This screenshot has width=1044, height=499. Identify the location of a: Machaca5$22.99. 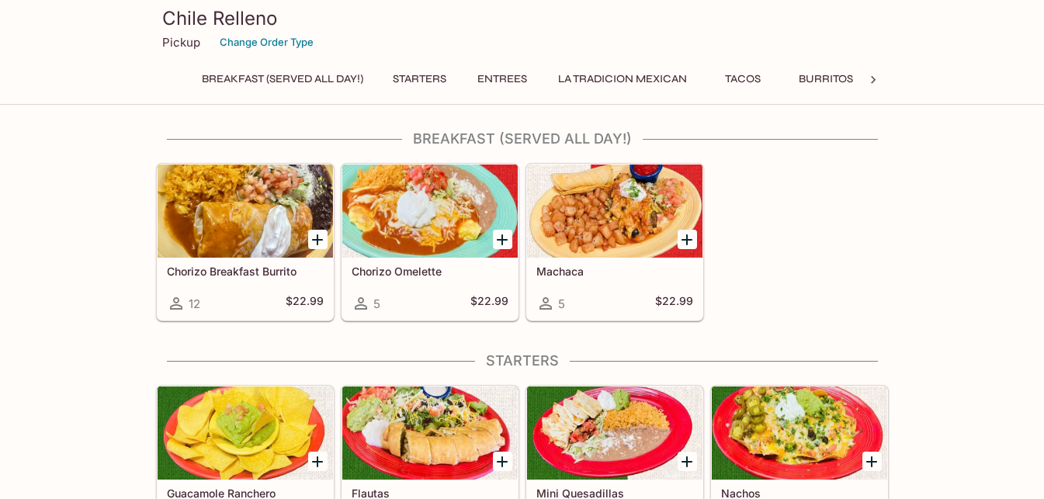
(614, 242).